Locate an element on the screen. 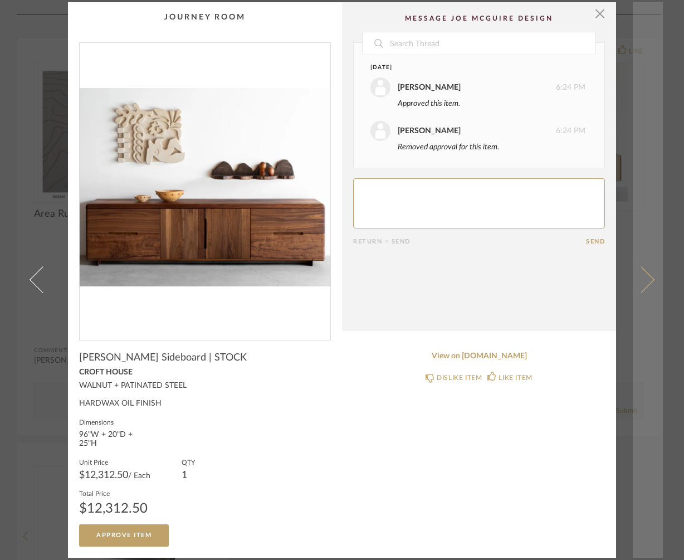 The width and height of the screenshot is (684, 560). div: CROFT HOUSE is located at coordinates (205, 373).